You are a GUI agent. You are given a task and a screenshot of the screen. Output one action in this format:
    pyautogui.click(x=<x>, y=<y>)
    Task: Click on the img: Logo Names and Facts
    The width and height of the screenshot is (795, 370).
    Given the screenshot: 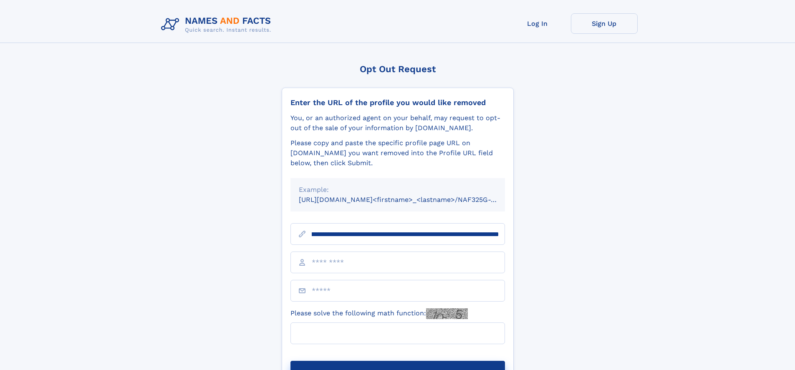 What is the action you would take?
    pyautogui.click(x=218, y=25)
    